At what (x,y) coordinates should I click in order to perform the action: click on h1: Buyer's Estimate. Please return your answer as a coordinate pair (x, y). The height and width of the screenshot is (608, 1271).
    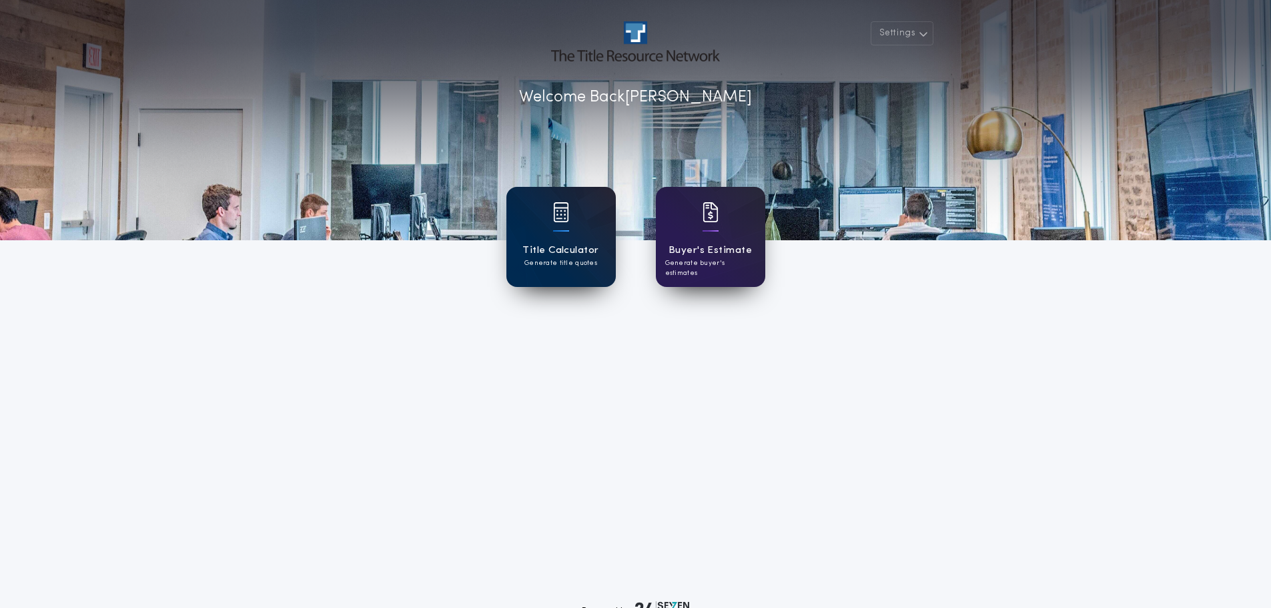
    Looking at the image, I should click on (710, 250).